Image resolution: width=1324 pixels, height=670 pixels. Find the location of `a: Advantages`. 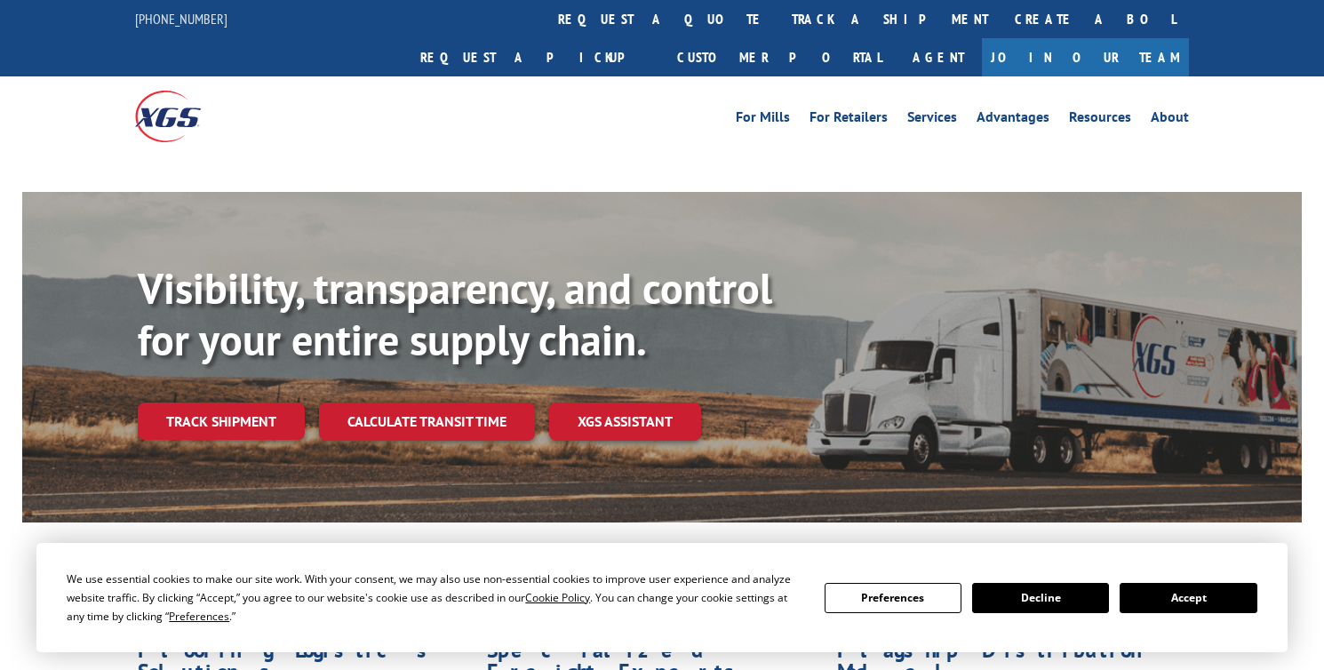

a: Advantages is located at coordinates (1013, 120).